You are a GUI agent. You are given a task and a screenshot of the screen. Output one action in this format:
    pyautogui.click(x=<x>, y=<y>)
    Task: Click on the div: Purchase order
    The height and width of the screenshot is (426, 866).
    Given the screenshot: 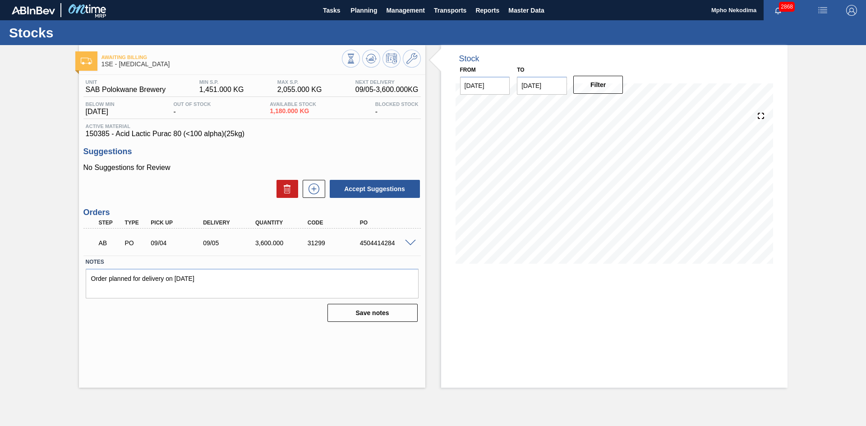 What is the action you would take?
    pyautogui.click(x=136, y=243)
    